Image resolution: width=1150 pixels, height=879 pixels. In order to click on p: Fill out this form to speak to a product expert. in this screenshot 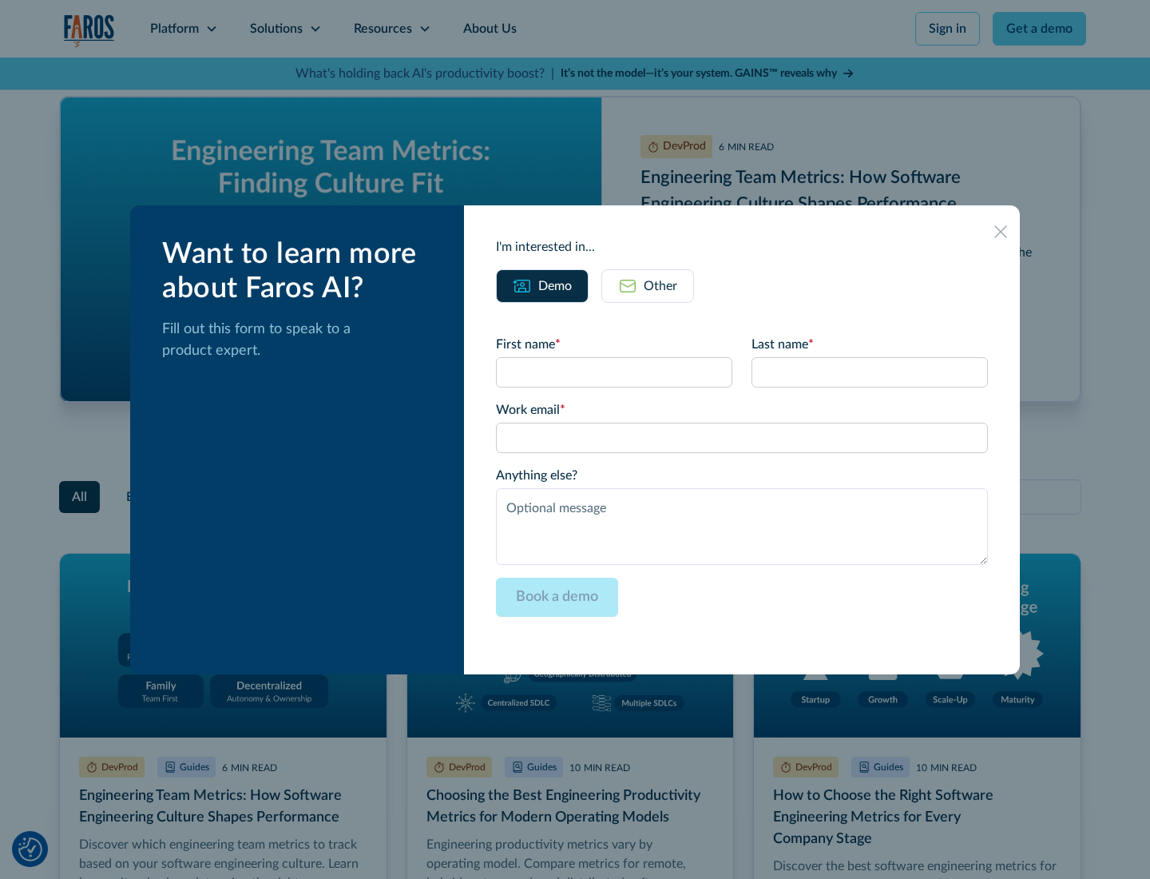, I will do `click(300, 340)`.